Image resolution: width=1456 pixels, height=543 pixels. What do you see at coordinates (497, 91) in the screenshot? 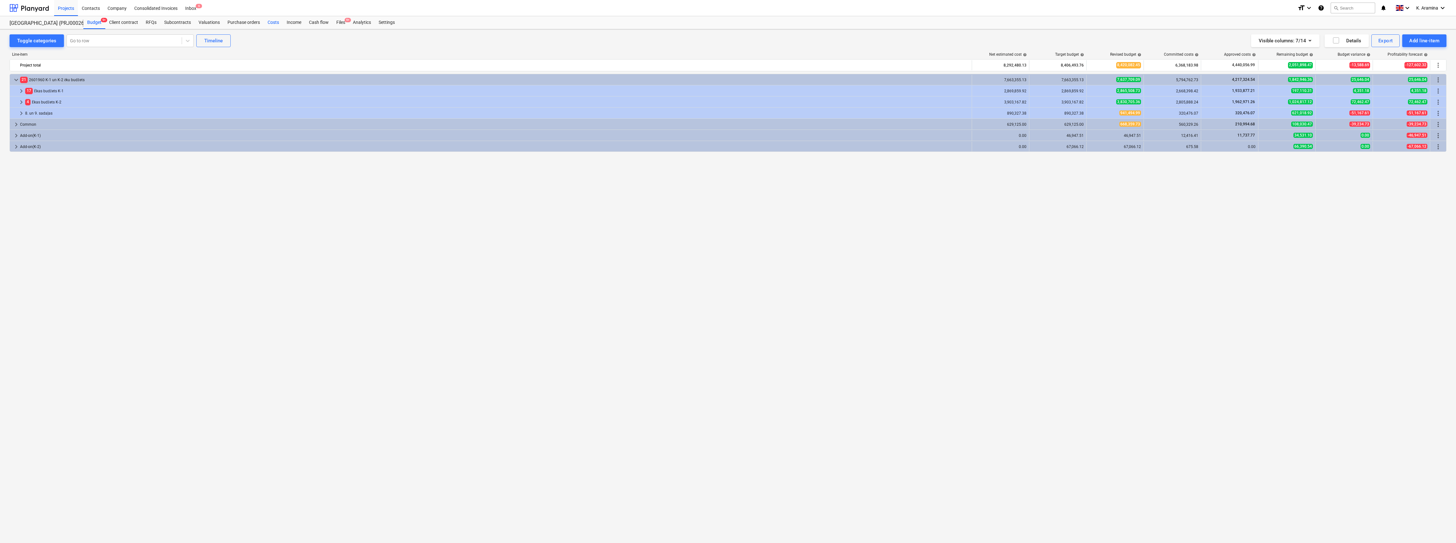
I see `div: Ēkas budžets K-1` at bounding box center [497, 91].